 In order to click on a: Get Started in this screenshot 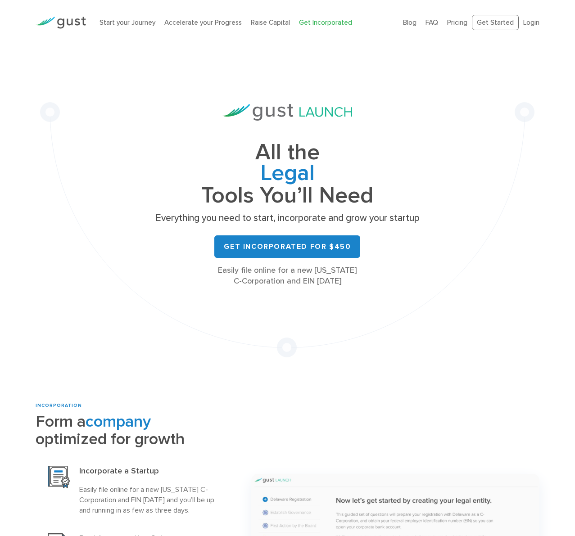, I will do `click(495, 23)`.